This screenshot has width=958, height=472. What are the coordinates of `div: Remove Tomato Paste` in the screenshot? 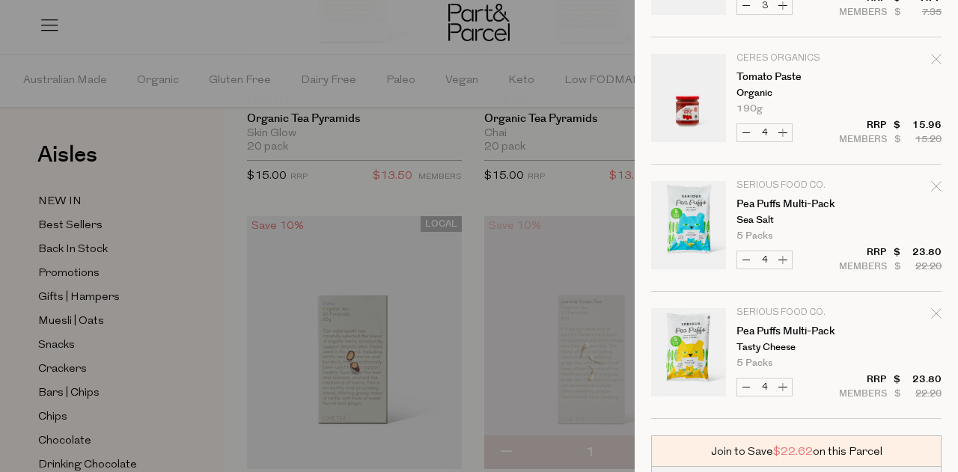 It's located at (936, 61).